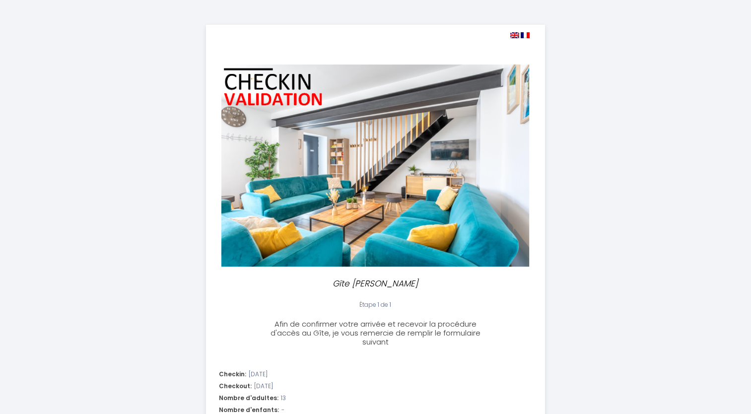  Describe the element at coordinates (235, 386) in the screenshot. I see `span: Checkout:` at that location.